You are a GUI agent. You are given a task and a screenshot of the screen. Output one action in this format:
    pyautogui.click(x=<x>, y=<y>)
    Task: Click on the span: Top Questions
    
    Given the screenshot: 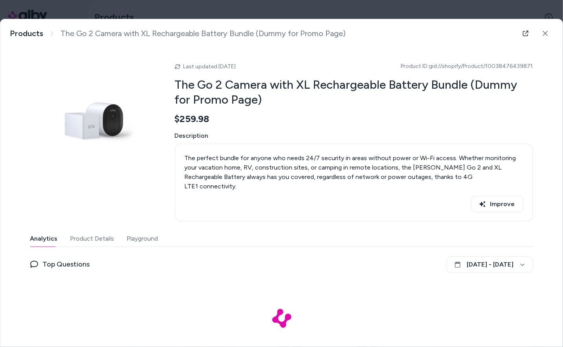 What is the action you would take?
    pyautogui.click(x=66, y=265)
    